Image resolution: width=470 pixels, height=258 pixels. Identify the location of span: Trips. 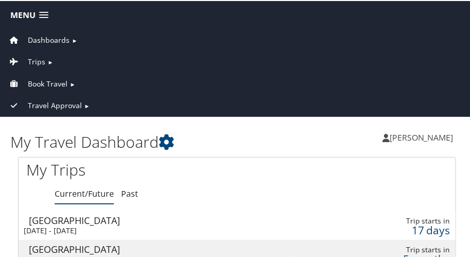
(37, 61).